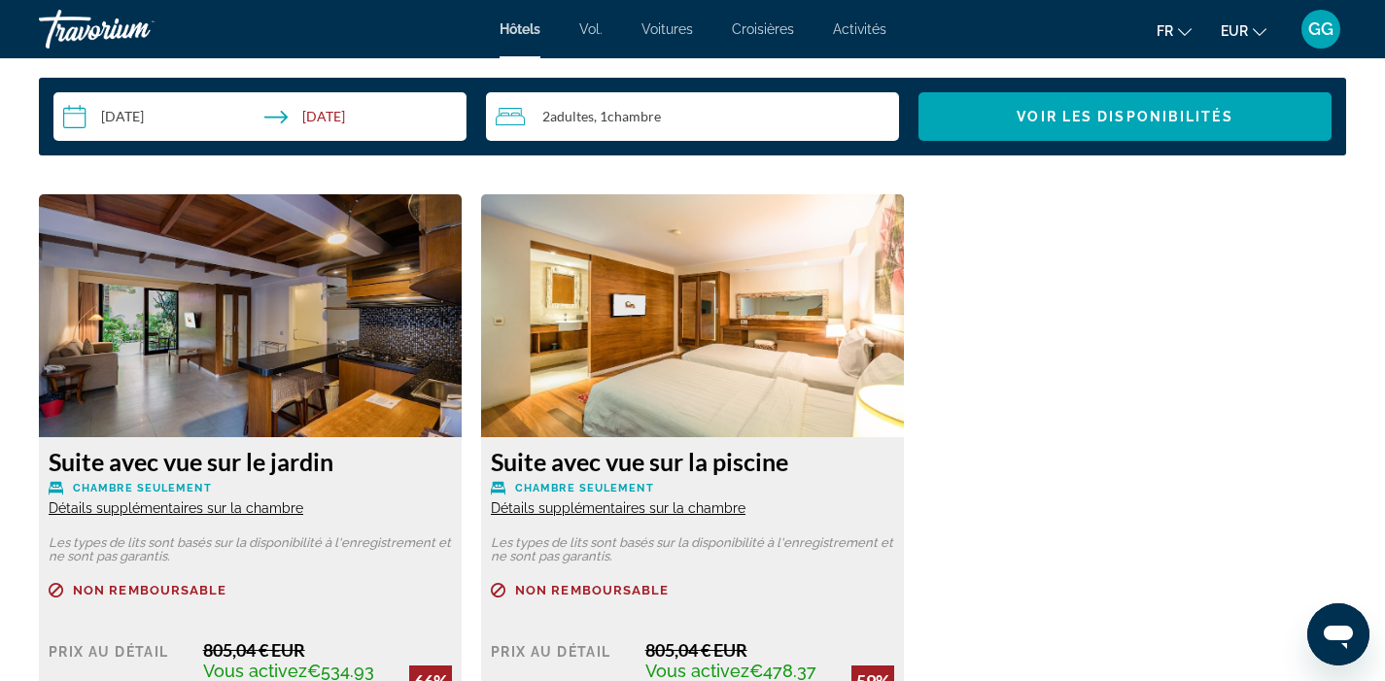 This screenshot has height=681, width=1385. What do you see at coordinates (1243, 30) in the screenshot?
I see `button: Changer de devise` at bounding box center [1243, 30].